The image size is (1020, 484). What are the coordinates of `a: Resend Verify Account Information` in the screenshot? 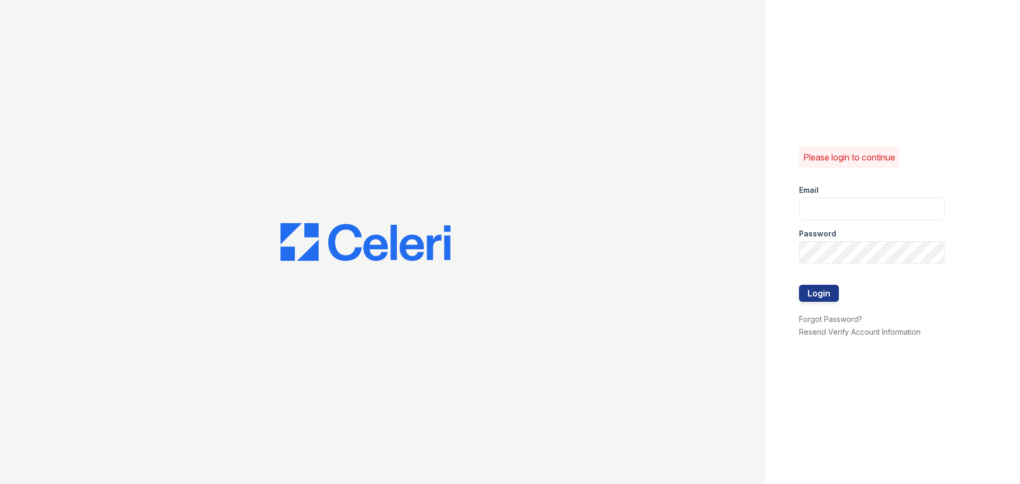 It's located at (860, 332).